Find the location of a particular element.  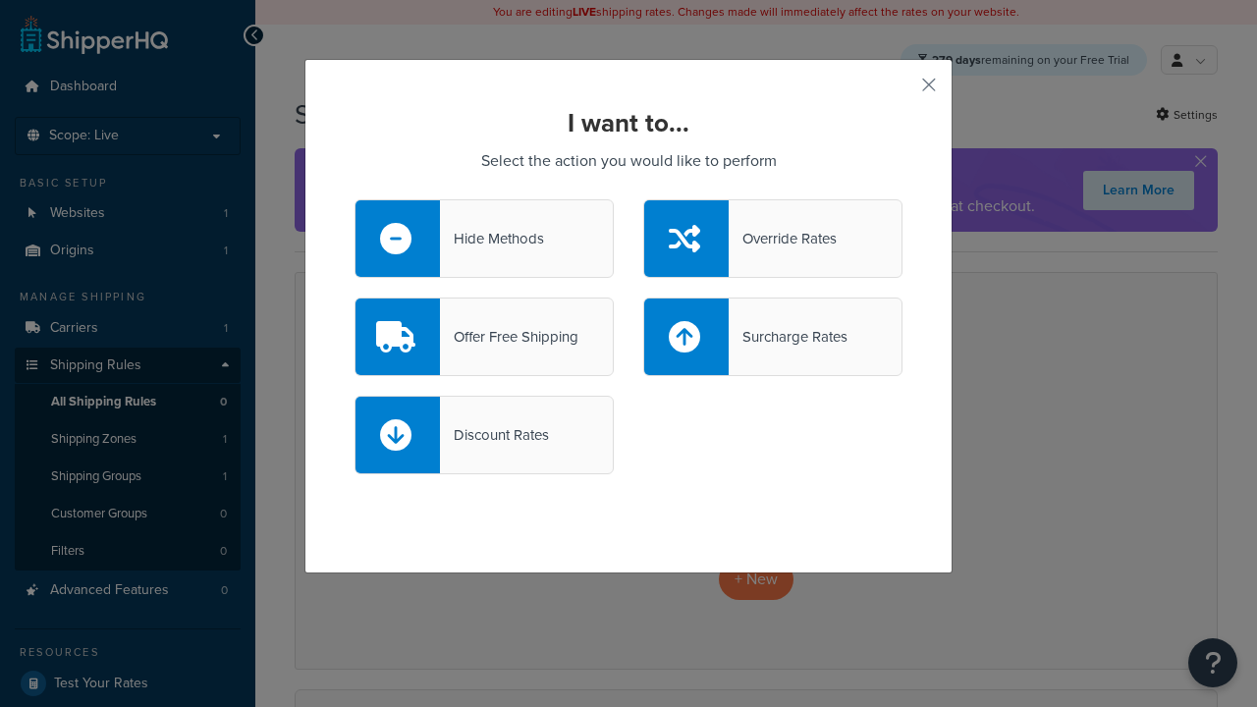

div: Hide Methods is located at coordinates (492, 239).